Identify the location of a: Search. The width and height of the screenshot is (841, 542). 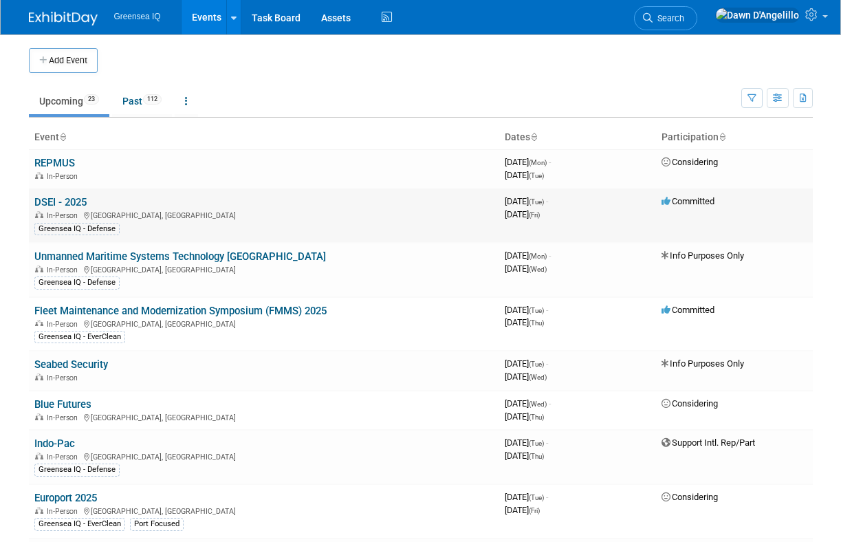
(666, 18).